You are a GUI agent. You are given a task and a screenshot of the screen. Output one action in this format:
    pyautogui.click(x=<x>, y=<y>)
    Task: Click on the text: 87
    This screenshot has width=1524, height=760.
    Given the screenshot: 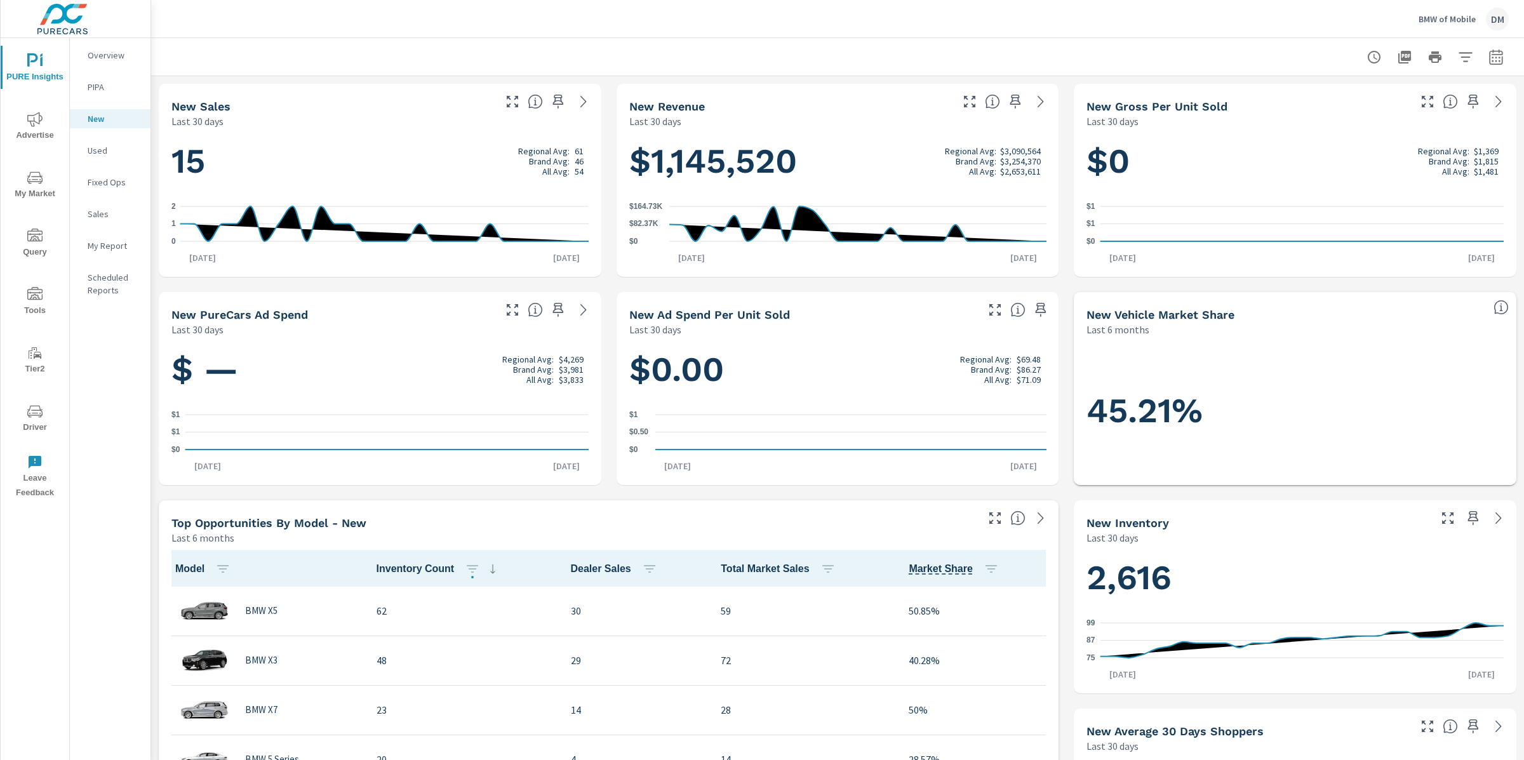 What is the action you would take?
    pyautogui.click(x=1091, y=641)
    